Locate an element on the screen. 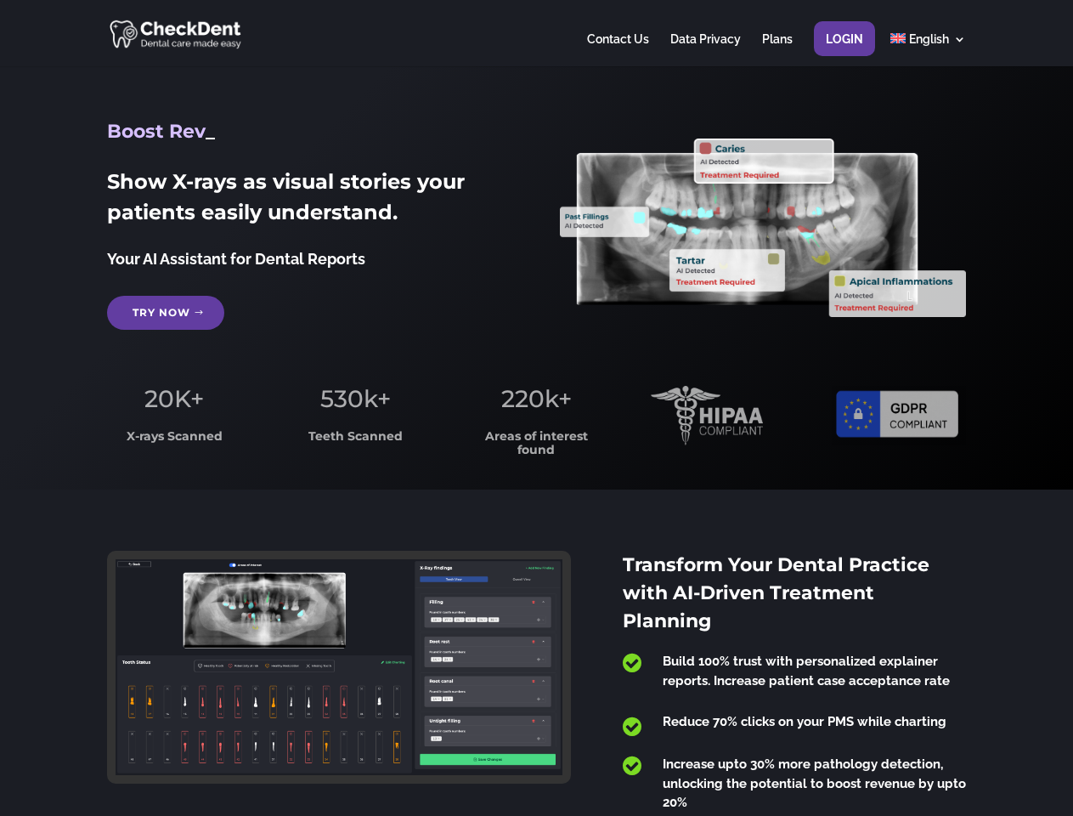 This screenshot has width=1073, height=816. a: Data Privacy is located at coordinates (705, 49).